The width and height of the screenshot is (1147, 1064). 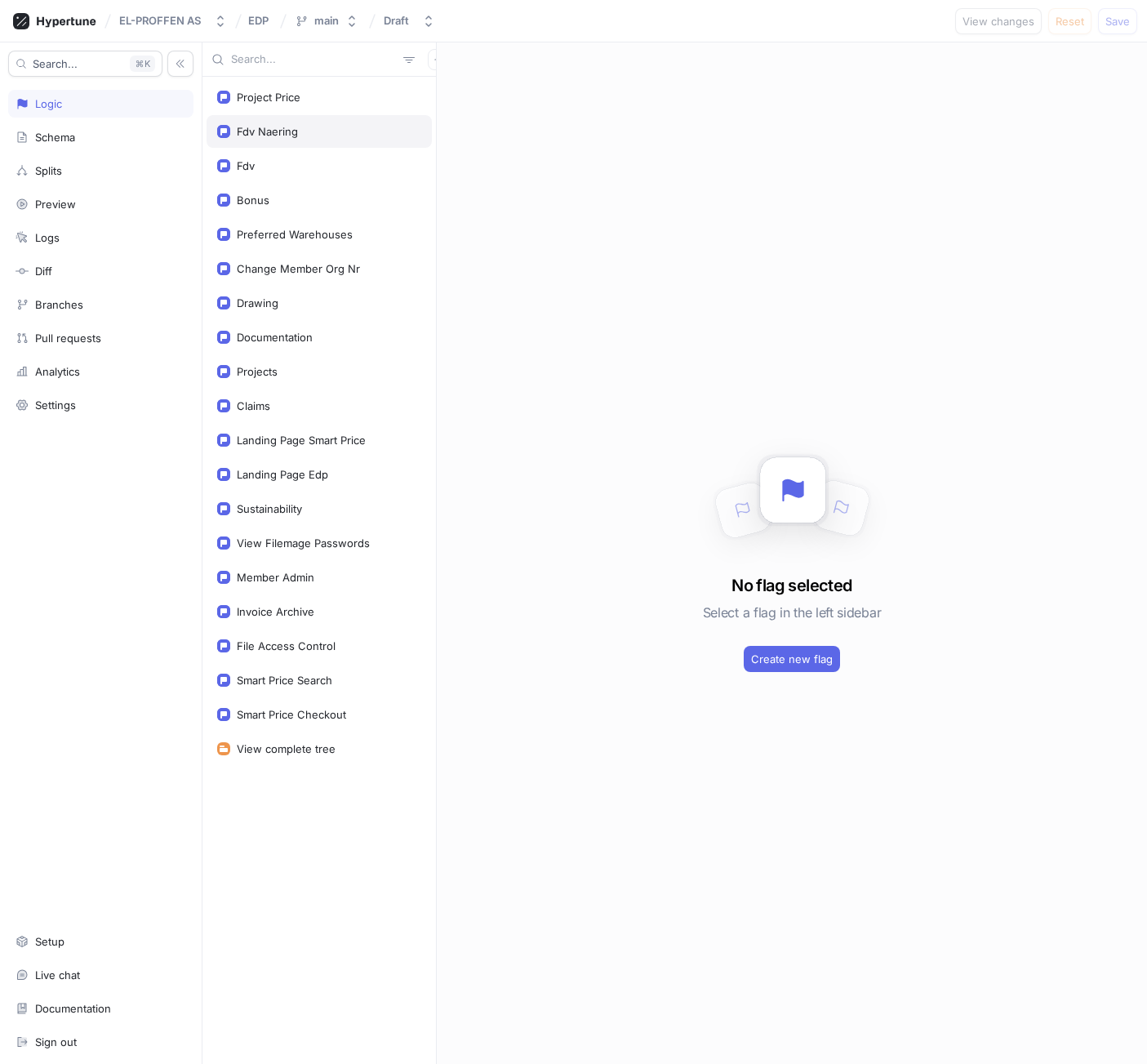 What do you see at coordinates (57, 372) in the screenshot?
I see `div: Analytics` at bounding box center [57, 372].